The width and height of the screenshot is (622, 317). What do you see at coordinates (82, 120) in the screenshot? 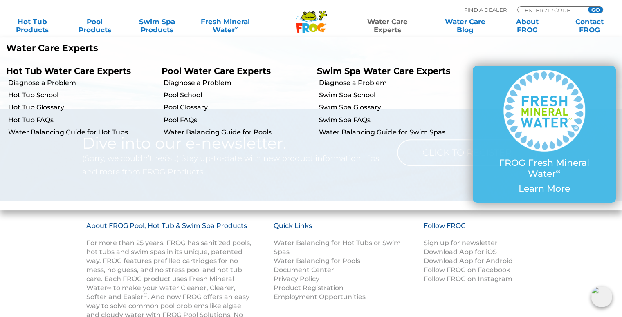
I see `a: Hot Tub FAQs` at bounding box center [82, 120].